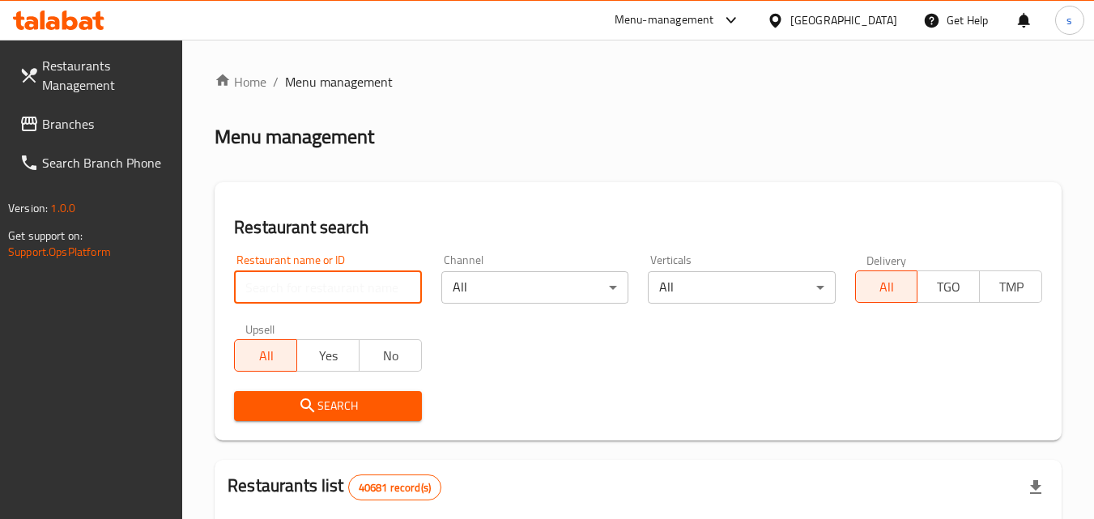 The image size is (1094, 519). Describe the element at coordinates (1035, 487) in the screenshot. I see `div: Export file` at that location.